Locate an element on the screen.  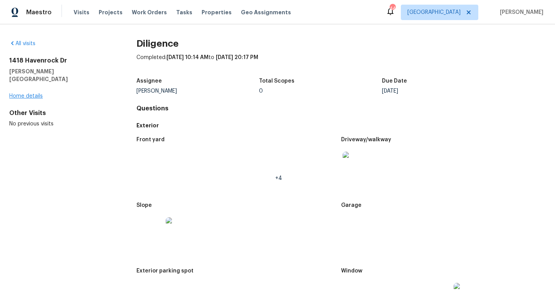
h5: Exterior is located at coordinates (341, 125).